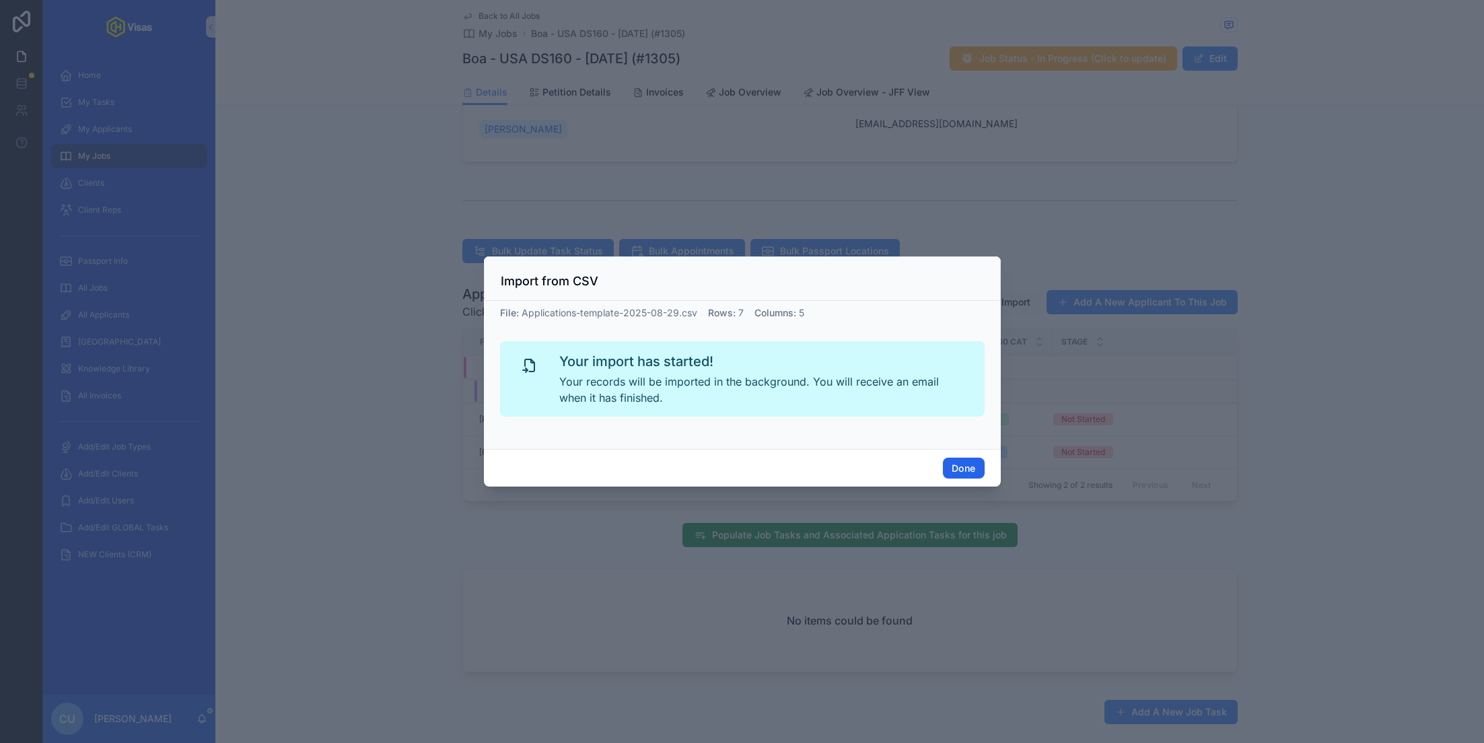 This screenshot has height=743, width=1484. I want to click on h2: Your import has started!, so click(761, 361).